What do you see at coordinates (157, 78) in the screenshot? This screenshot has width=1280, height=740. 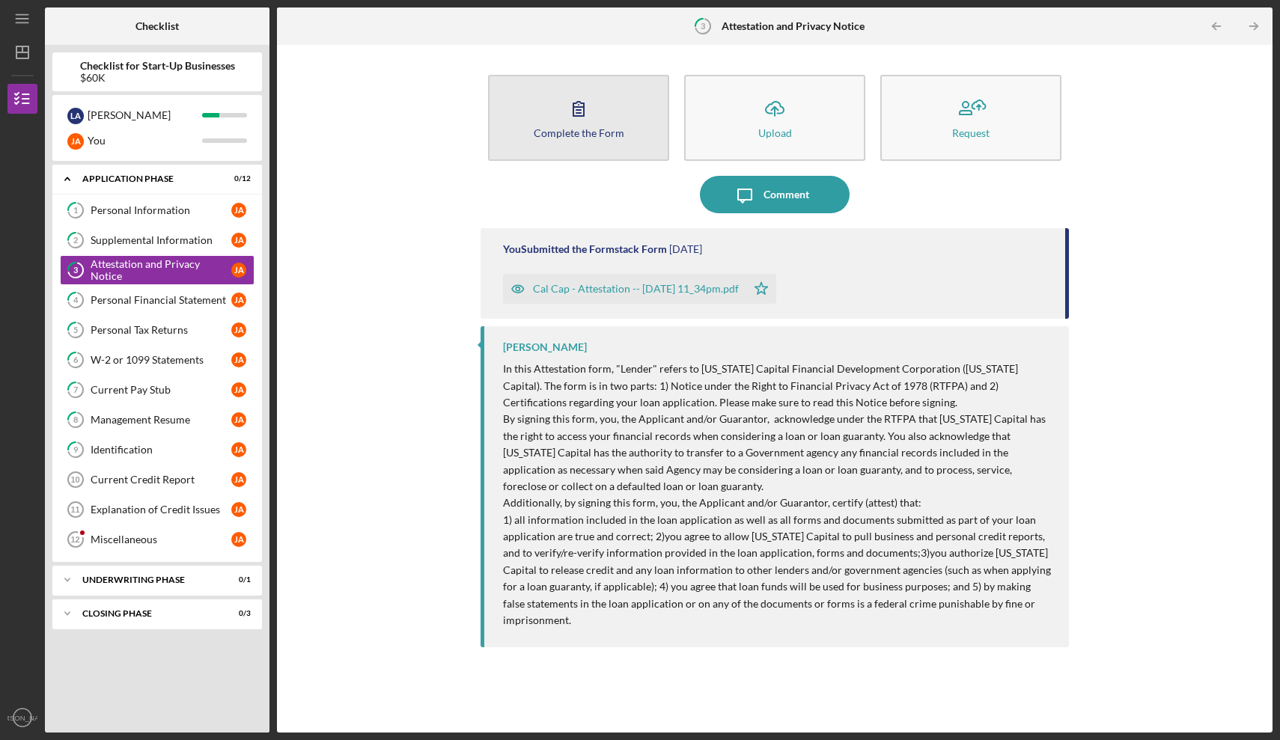 I see `div: $60K` at bounding box center [157, 78].